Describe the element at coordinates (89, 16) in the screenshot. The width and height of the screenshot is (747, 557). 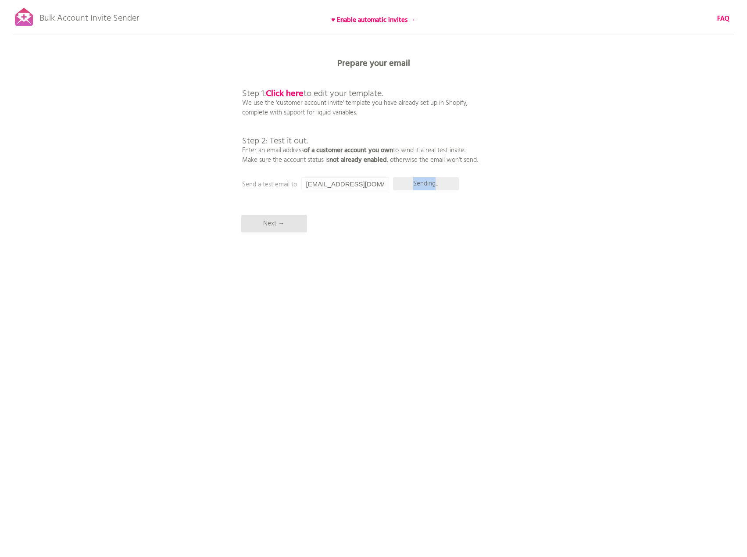
I see `p: Bulk Account Invite Sender` at that location.